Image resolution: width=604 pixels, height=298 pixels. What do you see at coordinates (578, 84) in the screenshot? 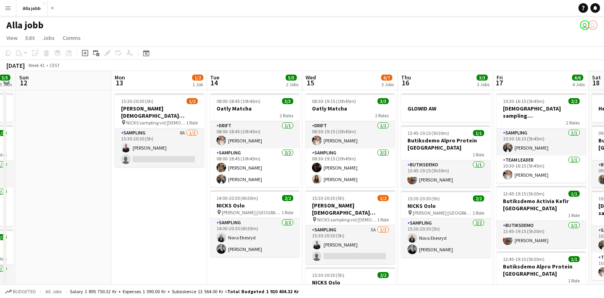
I see `div: 4 Jobs` at bounding box center [578, 84].